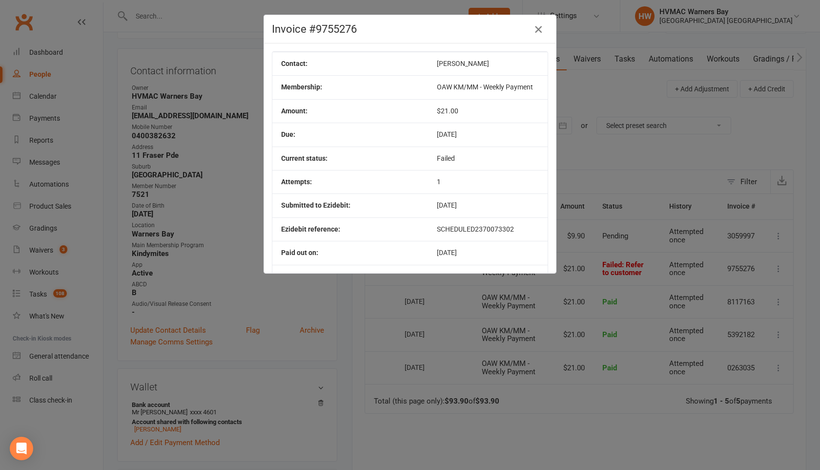  I want to click on b: Current status:, so click(304, 158).